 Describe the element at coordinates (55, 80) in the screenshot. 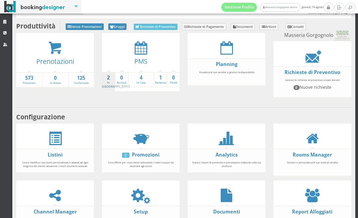

I see `a: 0In Attesa` at that location.